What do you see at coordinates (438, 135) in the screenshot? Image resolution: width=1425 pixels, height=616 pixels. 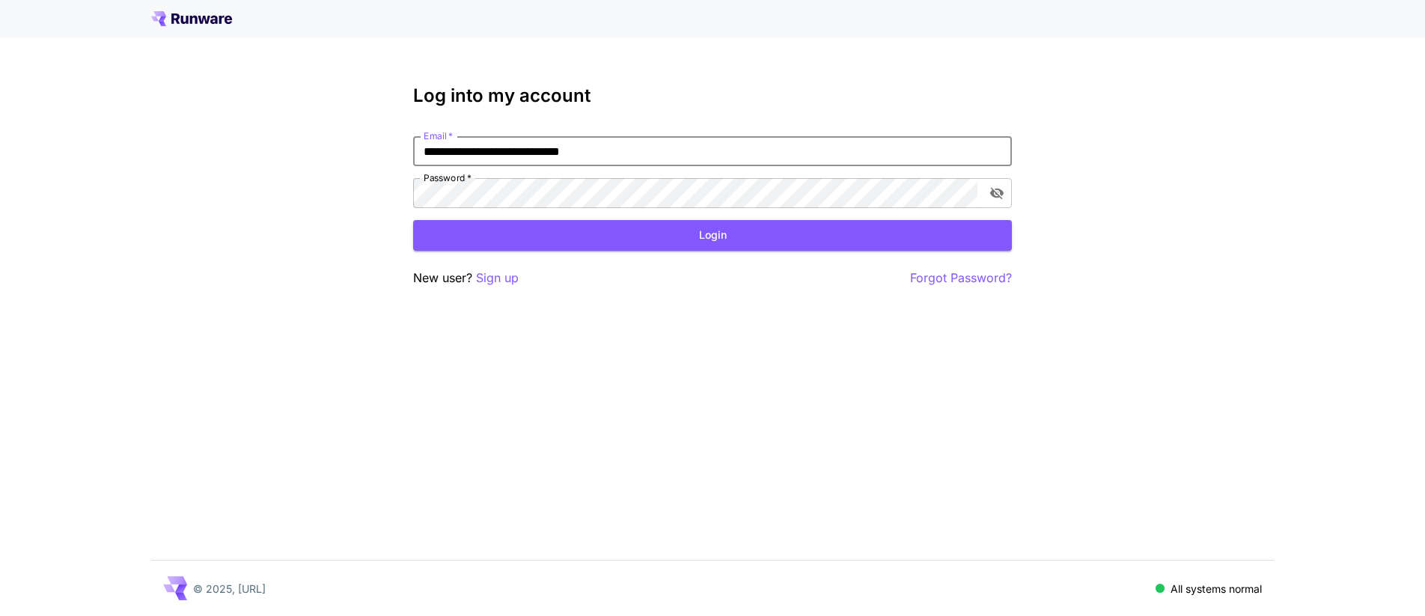 I see `label: Email` at bounding box center [438, 135].